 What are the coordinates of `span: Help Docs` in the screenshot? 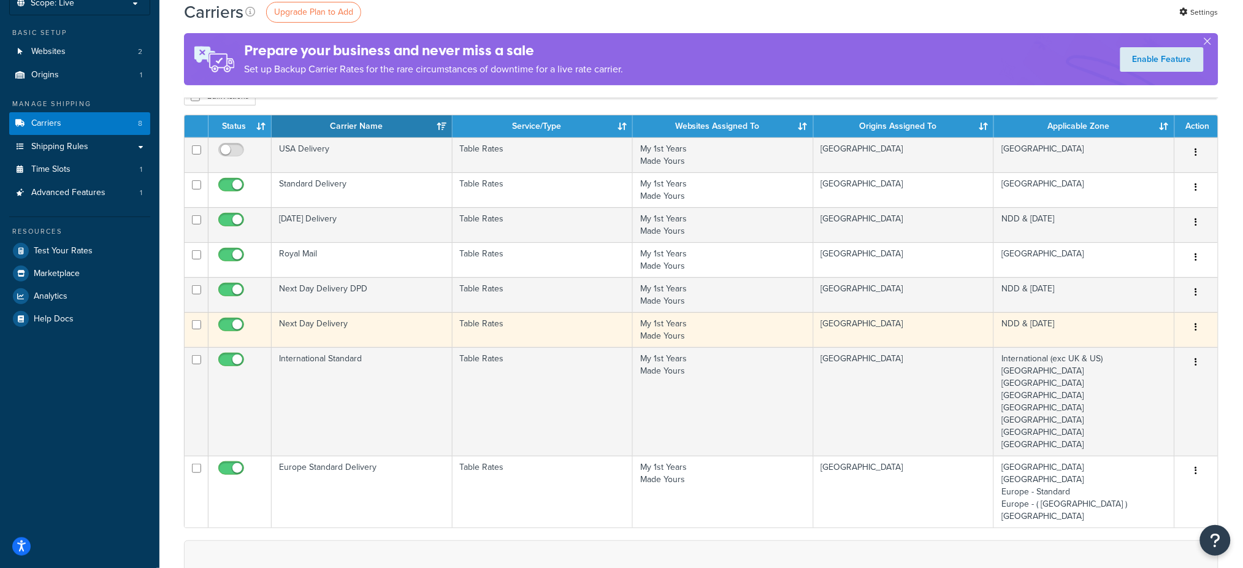 It's located at (53, 319).